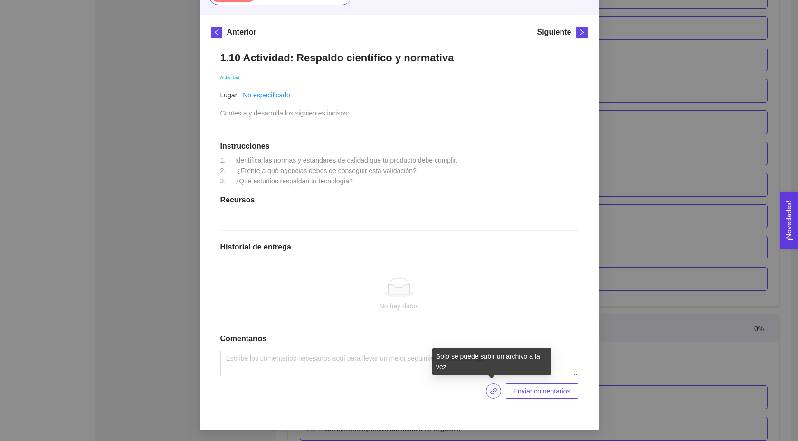 This screenshot has width=798, height=441. What do you see at coordinates (399, 339) in the screenshot?
I see `h1: Comentarios` at bounding box center [399, 339].